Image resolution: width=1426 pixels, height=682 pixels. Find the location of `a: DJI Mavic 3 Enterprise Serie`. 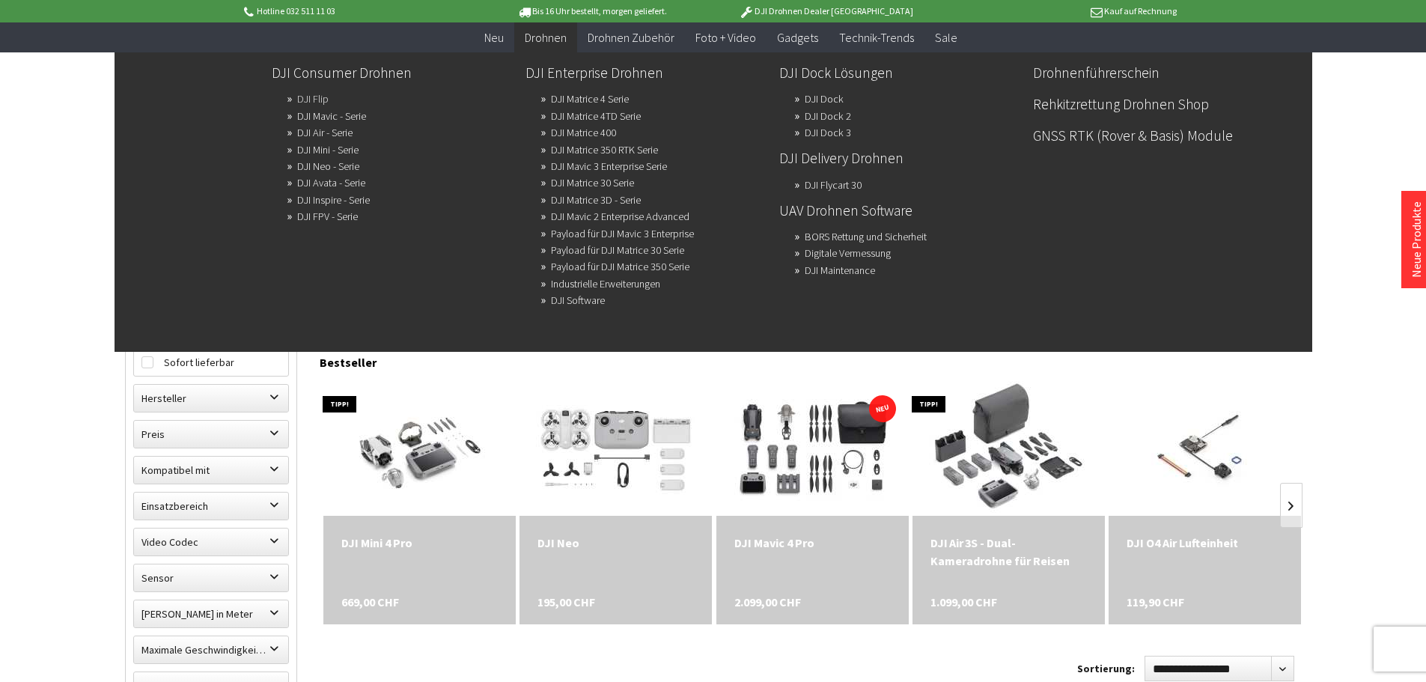

a: DJI Mavic 3 Enterprise Serie is located at coordinates (609, 166).